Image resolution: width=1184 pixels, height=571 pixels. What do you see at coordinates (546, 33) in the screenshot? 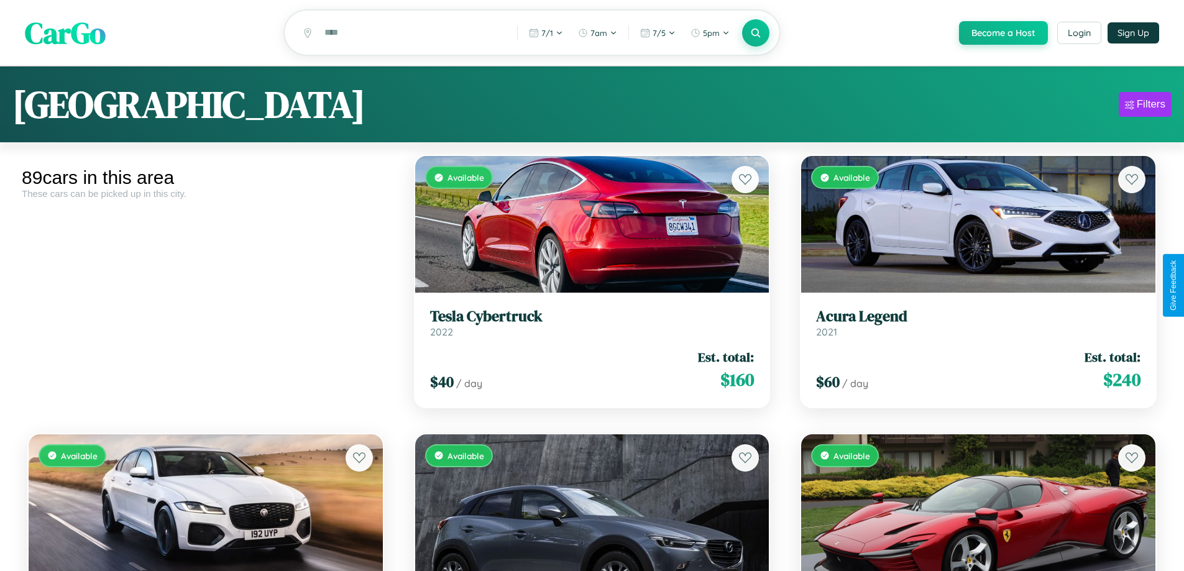
I see `button: 7/1` at bounding box center [546, 33].